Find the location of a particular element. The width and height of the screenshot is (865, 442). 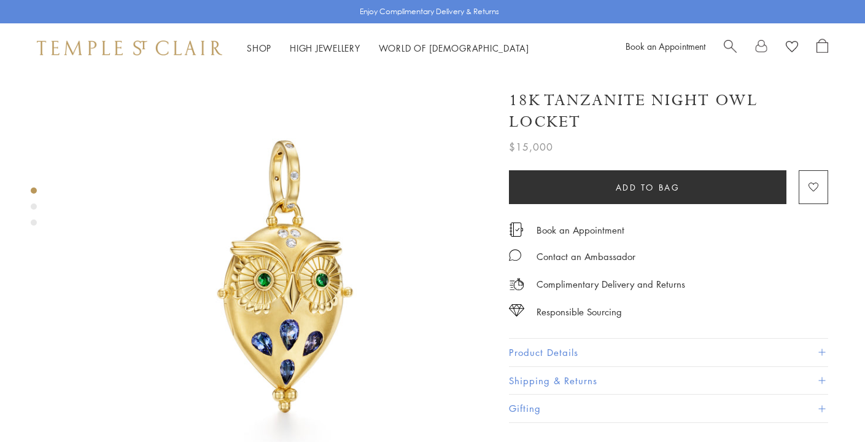

a: High JewelleryHigh Jewellery is located at coordinates (325, 48).